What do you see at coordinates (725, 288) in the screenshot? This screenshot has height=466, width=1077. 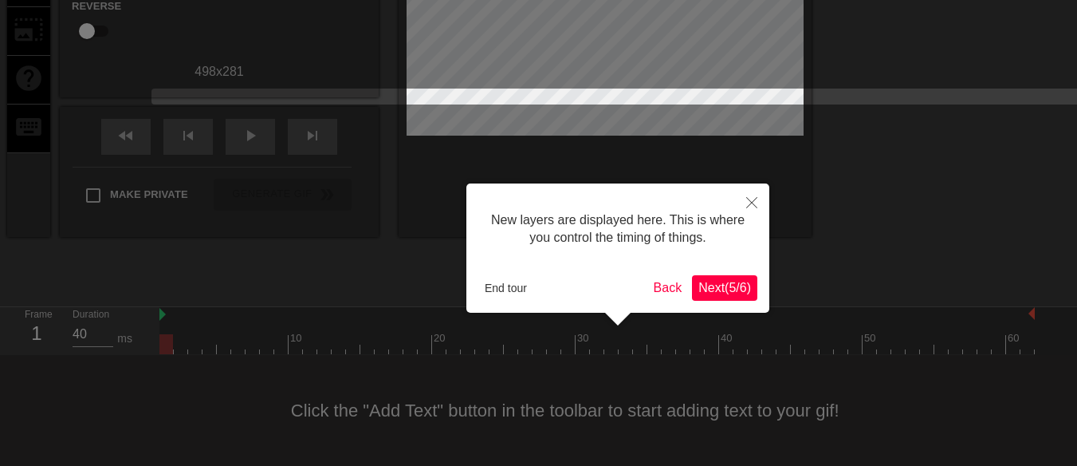 I see `button: Next` at bounding box center [725, 288].